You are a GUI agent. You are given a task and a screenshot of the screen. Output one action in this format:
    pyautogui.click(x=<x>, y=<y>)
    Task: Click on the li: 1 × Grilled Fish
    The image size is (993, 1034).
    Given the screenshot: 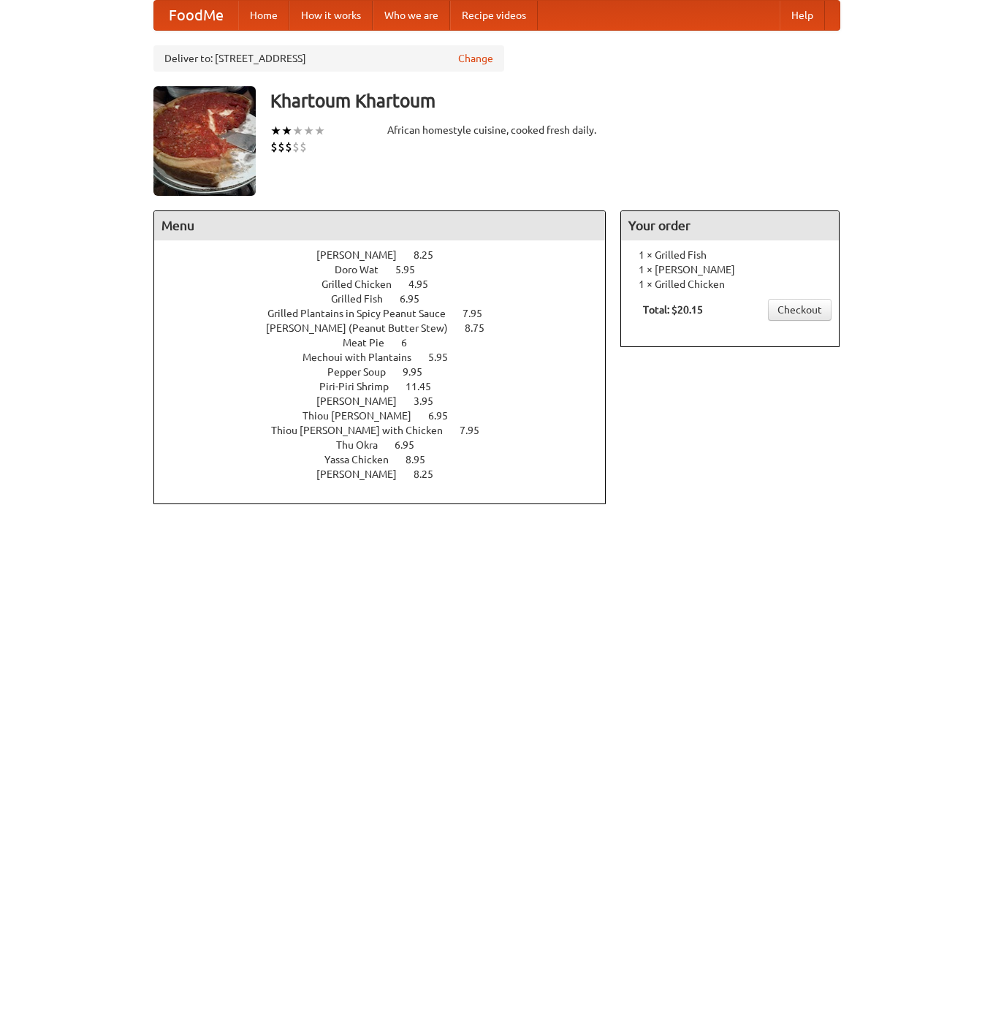 What is the action you would take?
    pyautogui.click(x=730, y=255)
    